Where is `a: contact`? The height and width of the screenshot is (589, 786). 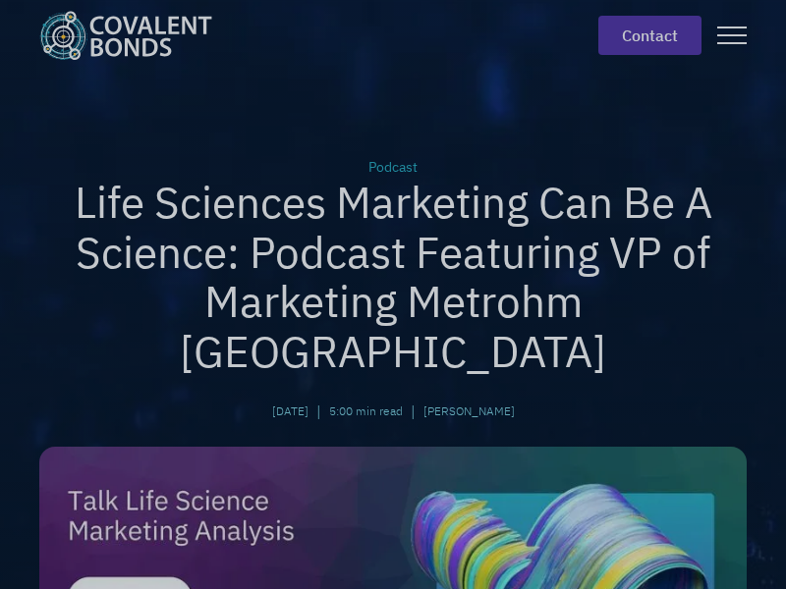 a: contact is located at coordinates (649, 35).